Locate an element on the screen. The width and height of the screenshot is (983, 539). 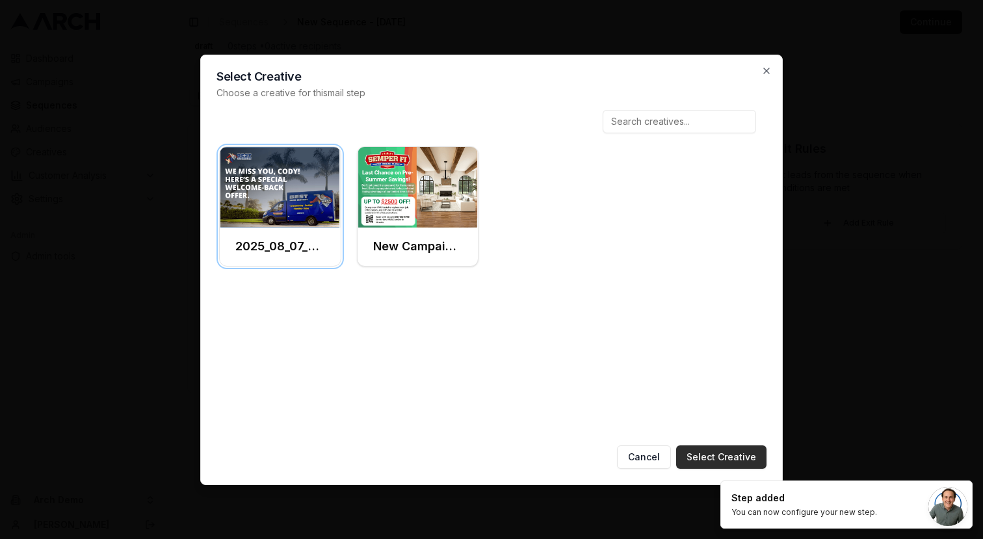
h3: 2025_08_07_Best Test is located at coordinates (280, 246).